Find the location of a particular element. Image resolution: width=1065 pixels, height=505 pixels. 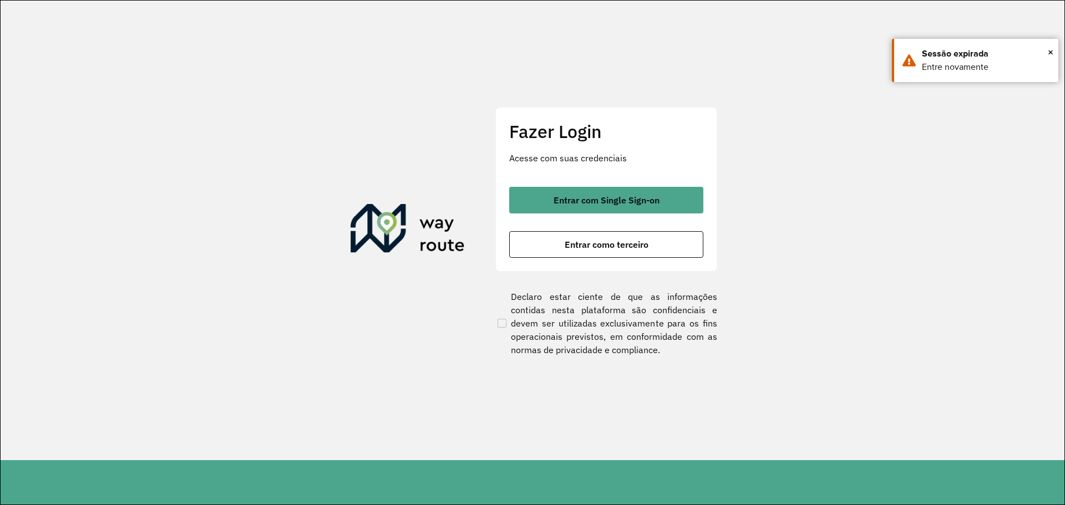

h2: Fazer Login is located at coordinates (606, 131).